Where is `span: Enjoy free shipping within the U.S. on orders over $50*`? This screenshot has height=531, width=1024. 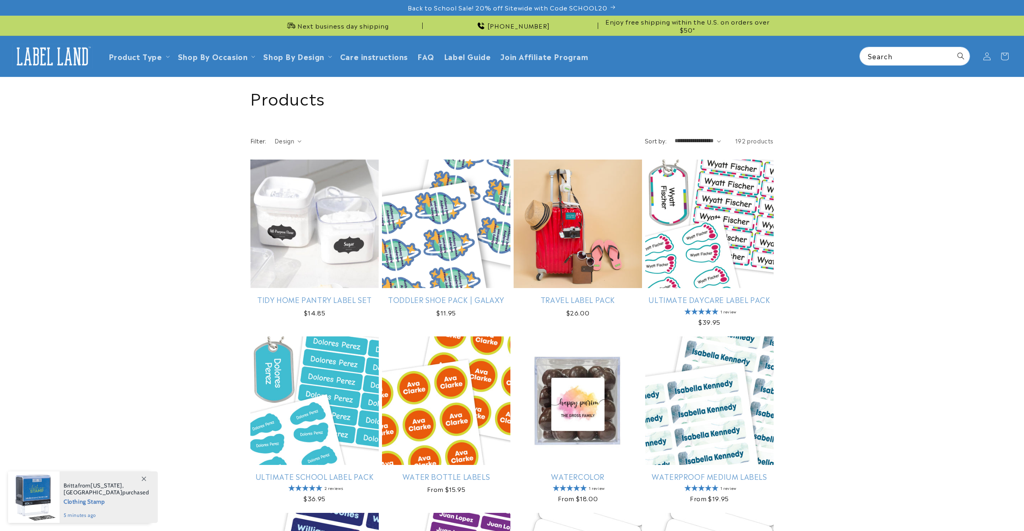 span: Enjoy free shipping within the U.S. on orders over $50* is located at coordinates (688, 25).